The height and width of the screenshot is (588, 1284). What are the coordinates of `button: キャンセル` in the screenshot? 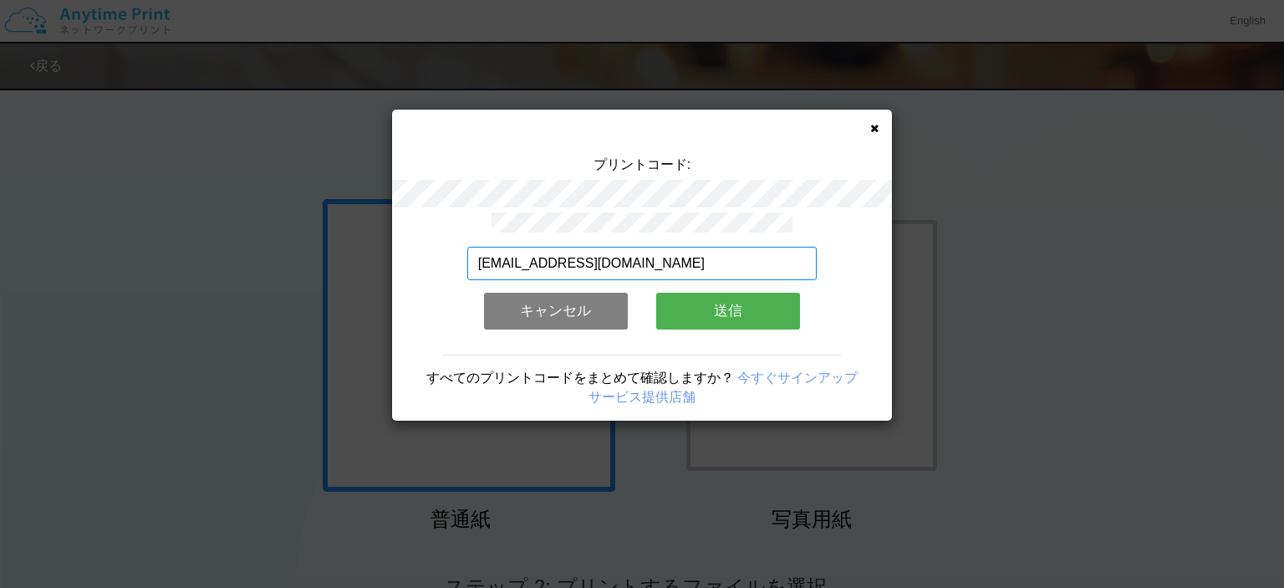 It's located at (556, 311).